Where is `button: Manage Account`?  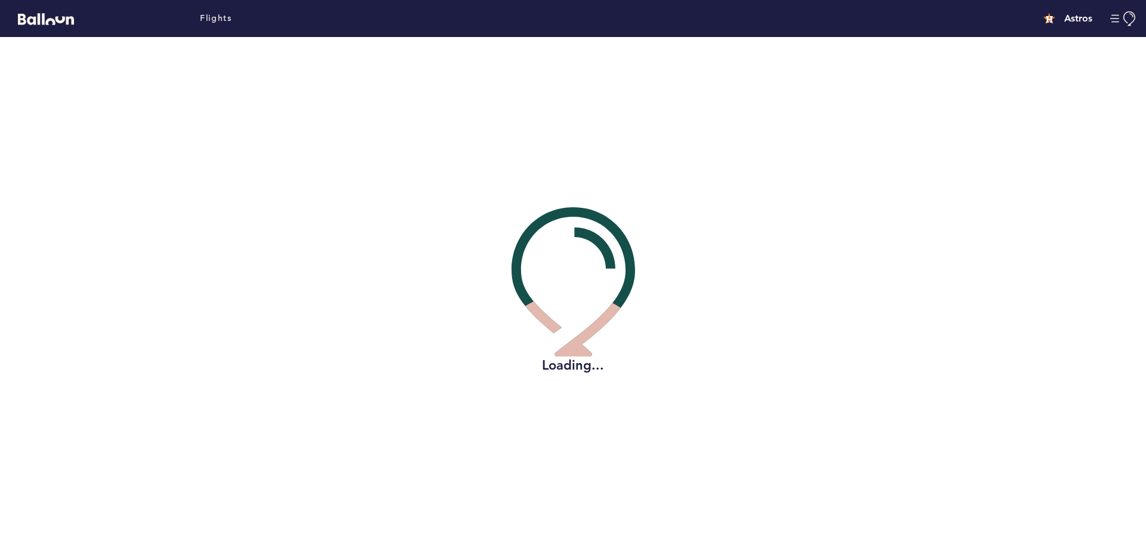
button: Manage Account is located at coordinates (1123, 18).